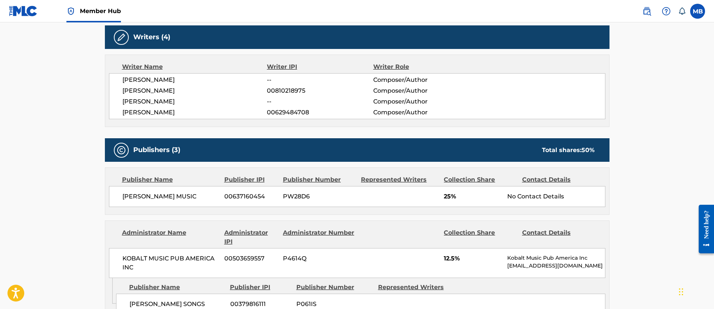  What do you see at coordinates (682, 11) in the screenshot?
I see `div: Notifications` at bounding box center [682, 11].